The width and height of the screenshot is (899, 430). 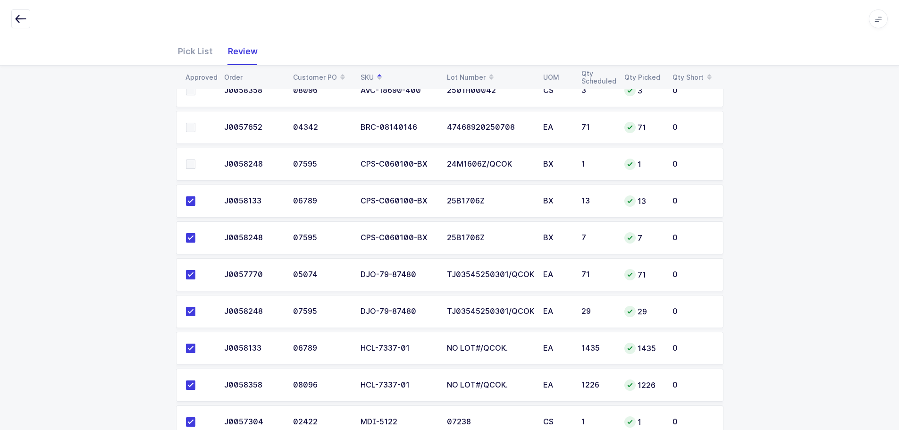 What do you see at coordinates (199, 51) in the screenshot?
I see `div: Pick List` at bounding box center [199, 51].